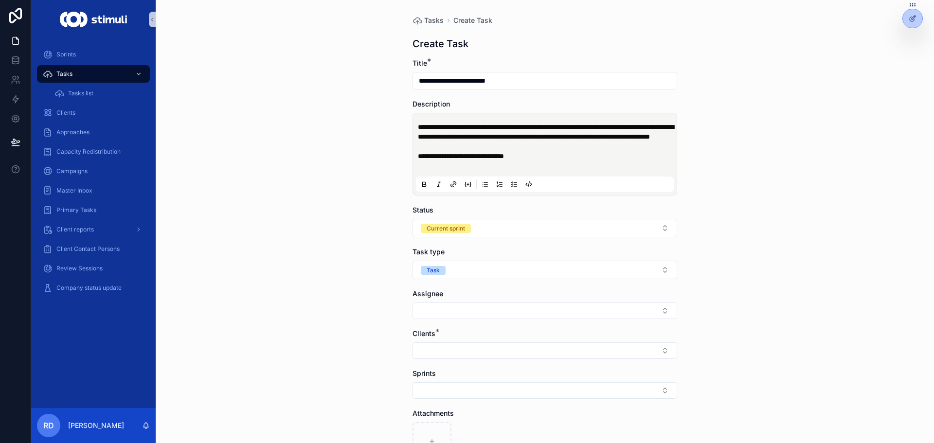  I want to click on span: Client reports, so click(75, 230).